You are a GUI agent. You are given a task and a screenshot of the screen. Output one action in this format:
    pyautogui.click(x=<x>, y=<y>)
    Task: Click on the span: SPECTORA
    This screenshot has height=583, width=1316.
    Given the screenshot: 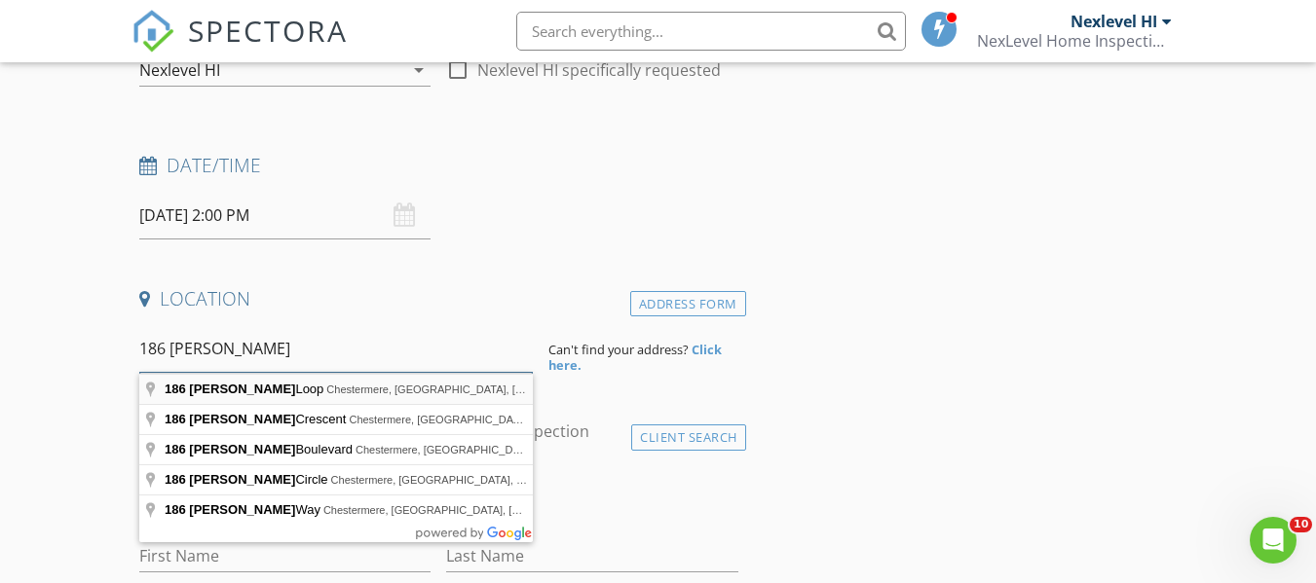 What is the action you would take?
    pyautogui.click(x=268, y=30)
    